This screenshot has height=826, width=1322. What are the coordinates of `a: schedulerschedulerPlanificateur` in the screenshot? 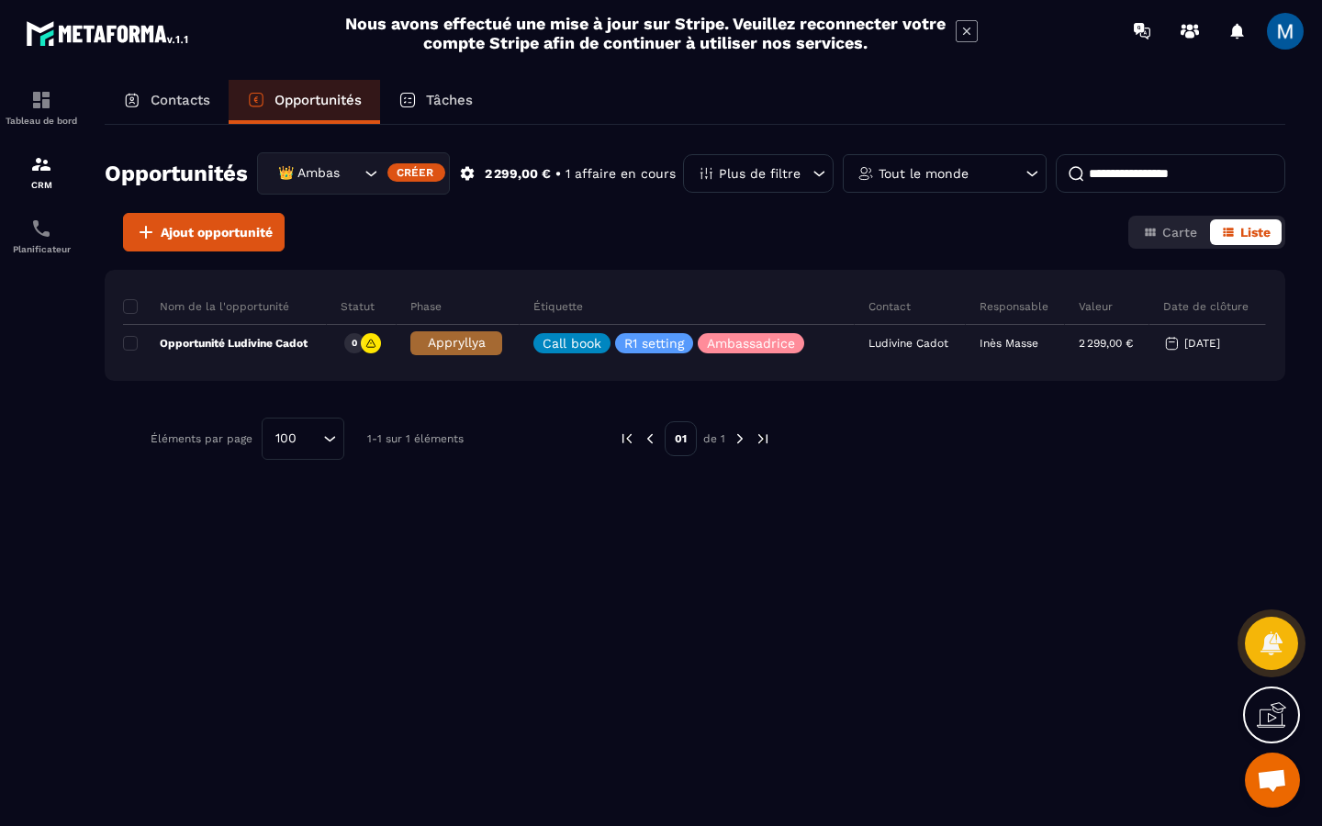 It's located at (41, 236).